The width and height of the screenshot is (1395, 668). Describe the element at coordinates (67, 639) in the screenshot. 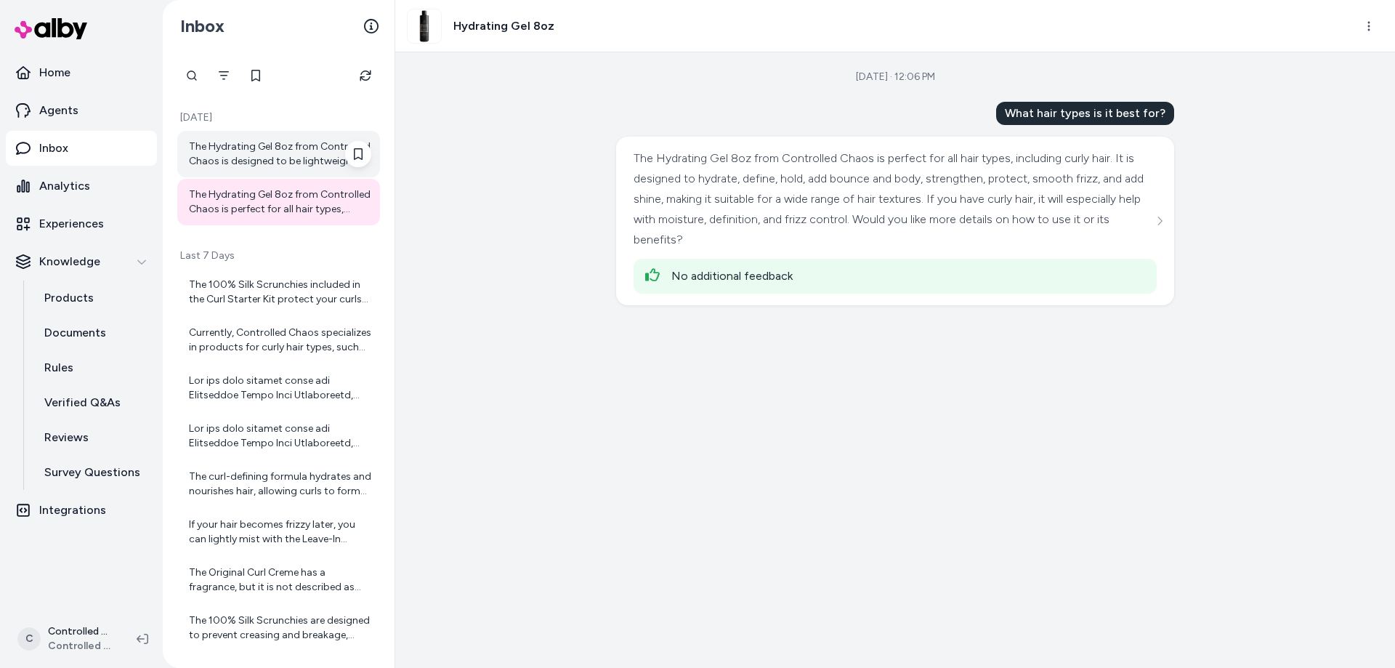

I see `button: CControlled Chaos ShopifyControlled Chaos` at that location.